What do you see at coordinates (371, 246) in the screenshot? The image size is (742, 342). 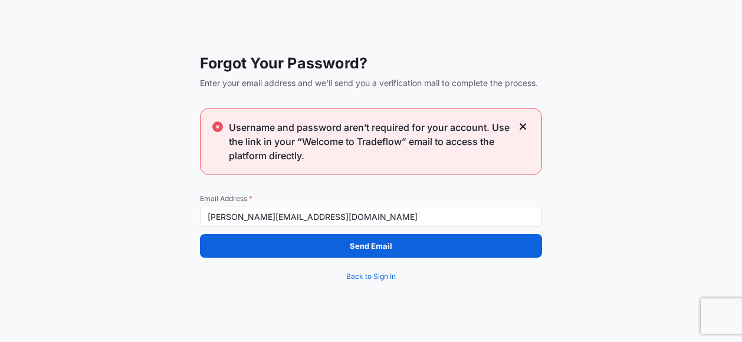 I see `p: Send Email` at bounding box center [371, 246].